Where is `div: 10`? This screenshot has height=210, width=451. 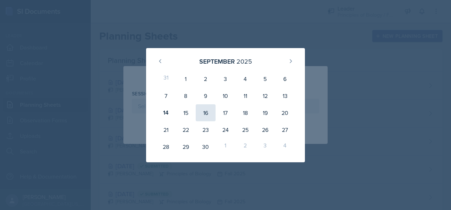 div: 10 is located at coordinates (225, 96).